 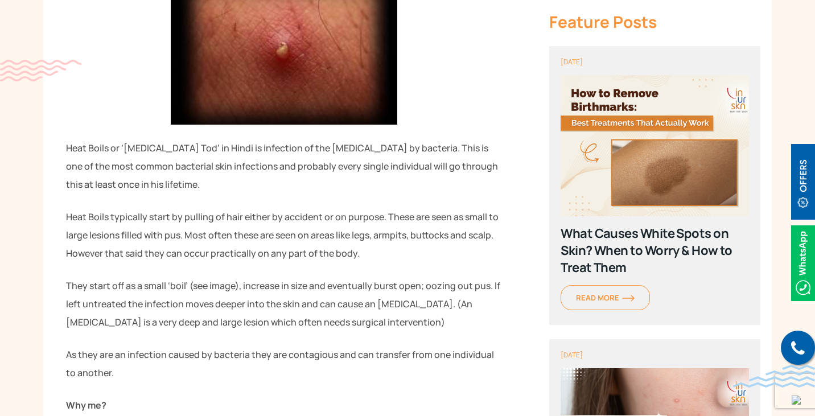 I want to click on p: As they are an infection caused by bacteria they are contagious and can transfer from one individ..., so click(x=283, y=364).